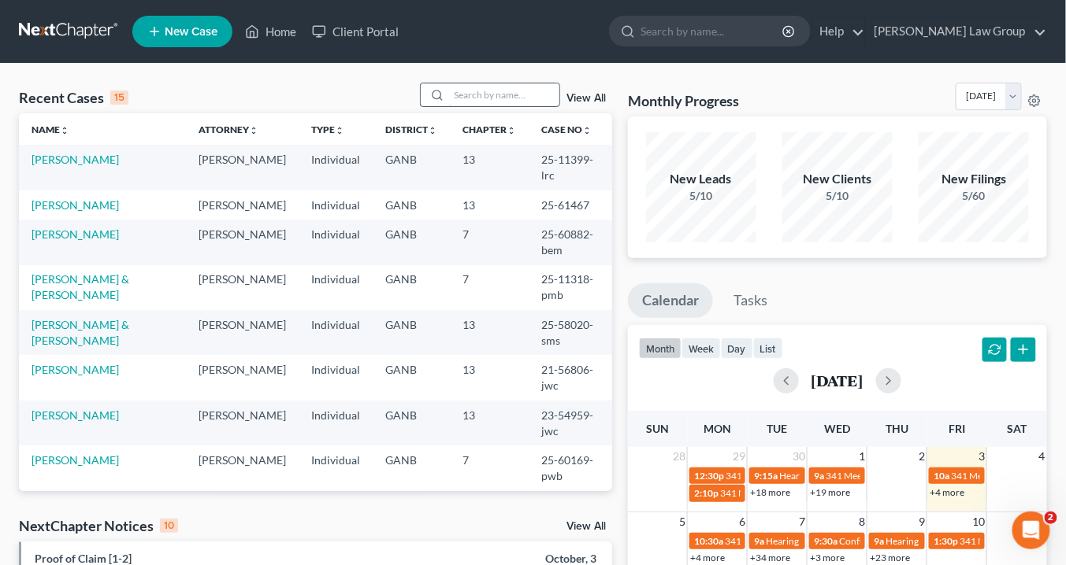 This screenshot has width=1066, height=565. I want to click on a: Districtunfold_more, so click(411, 129).